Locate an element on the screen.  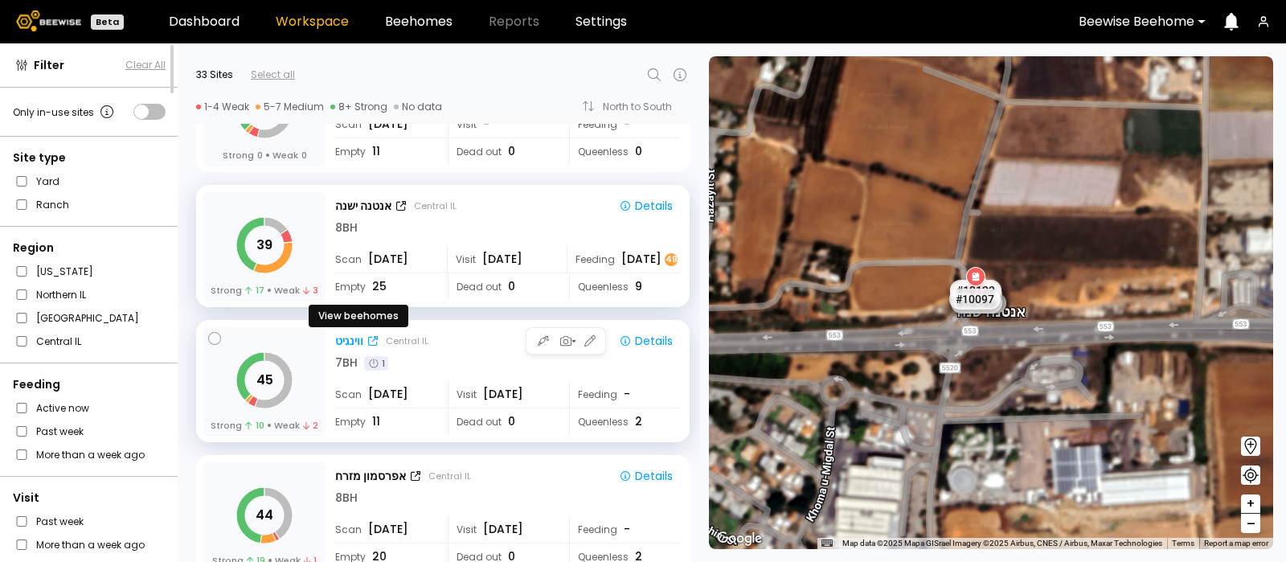
a: Settings is located at coordinates (601, 22).